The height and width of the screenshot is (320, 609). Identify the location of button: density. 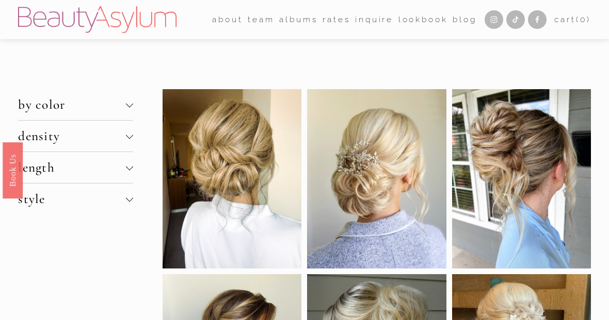
(75, 136).